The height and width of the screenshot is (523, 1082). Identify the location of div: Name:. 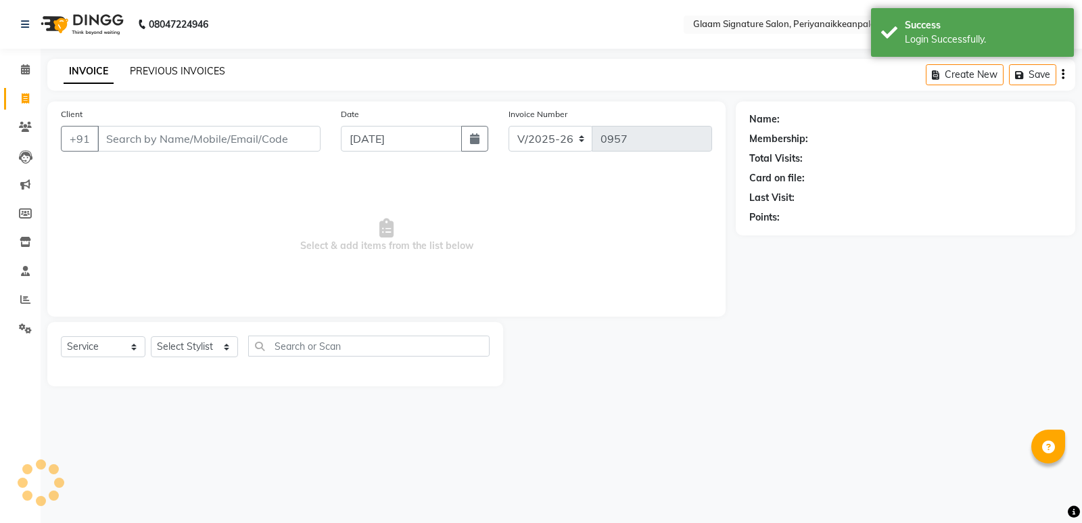
(764, 119).